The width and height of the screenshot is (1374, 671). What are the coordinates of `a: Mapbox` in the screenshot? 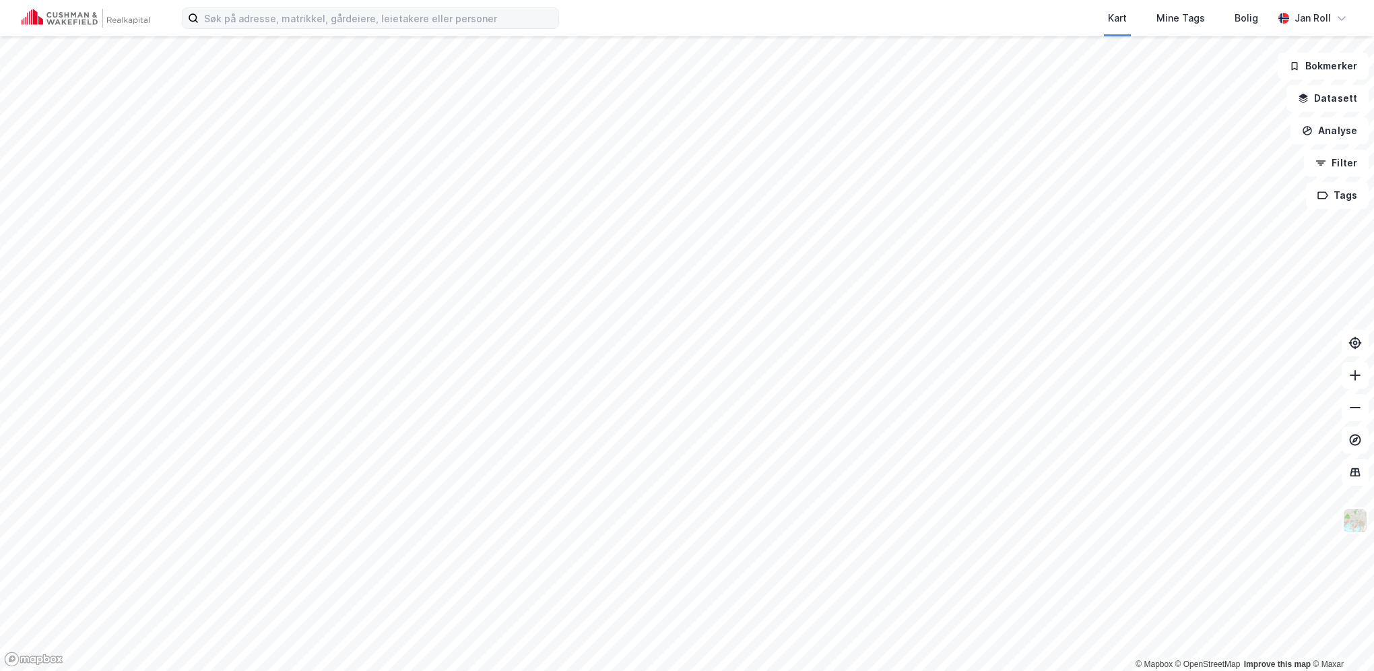 It's located at (1153, 664).